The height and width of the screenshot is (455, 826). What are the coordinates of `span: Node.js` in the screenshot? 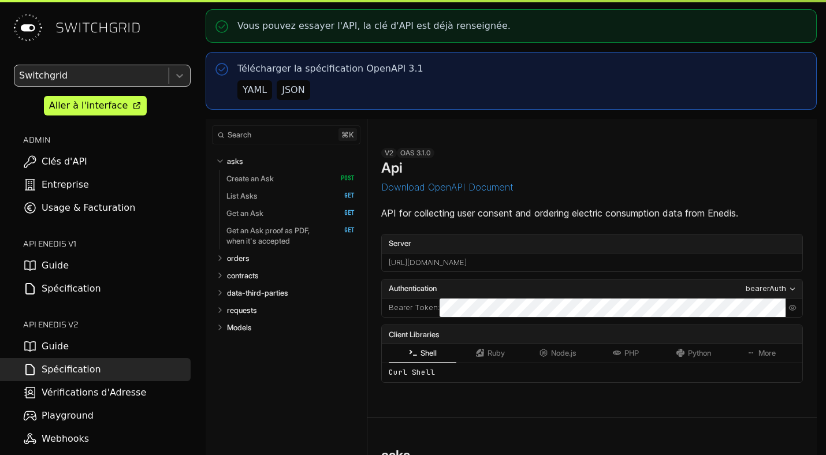 It's located at (563, 353).